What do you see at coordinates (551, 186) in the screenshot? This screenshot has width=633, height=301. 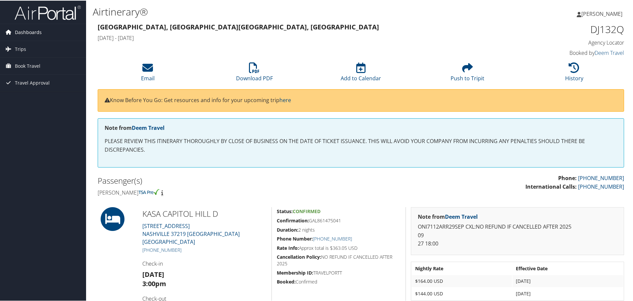 I see `strong: International Calls:` at bounding box center [551, 186].